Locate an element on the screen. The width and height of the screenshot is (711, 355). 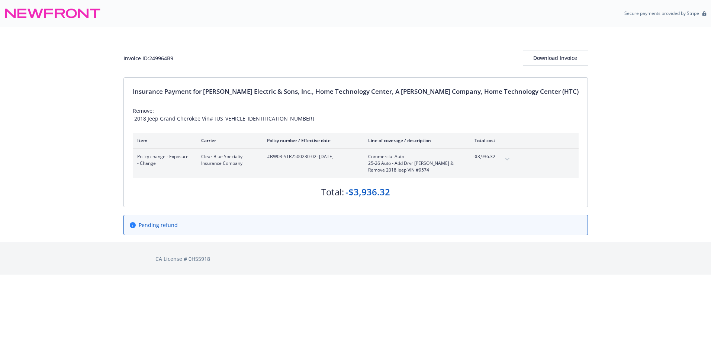
span: Clear Blue Specialty Insurance Company is located at coordinates (228, 160).